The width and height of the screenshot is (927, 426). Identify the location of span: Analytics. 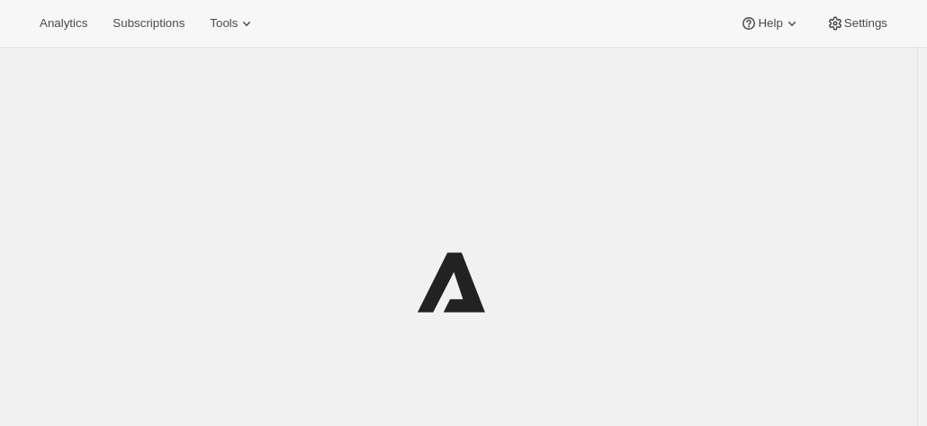
(63, 23).